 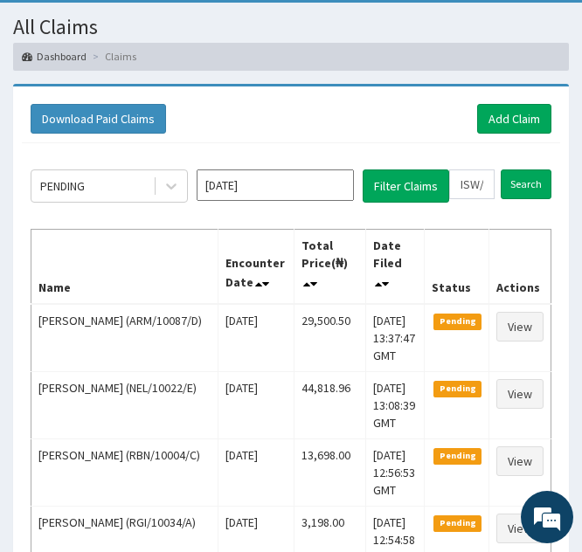 I want to click on input: Search by HMO ID, so click(x=472, y=184).